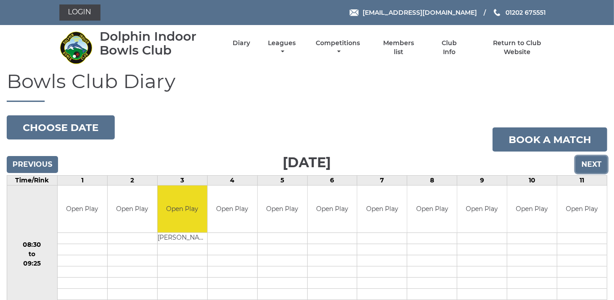 This screenshot has height=300, width=614. I want to click on img: Phone us, so click(497, 13).